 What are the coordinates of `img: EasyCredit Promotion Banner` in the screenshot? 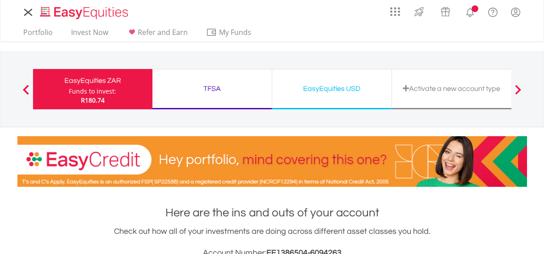 It's located at (272, 161).